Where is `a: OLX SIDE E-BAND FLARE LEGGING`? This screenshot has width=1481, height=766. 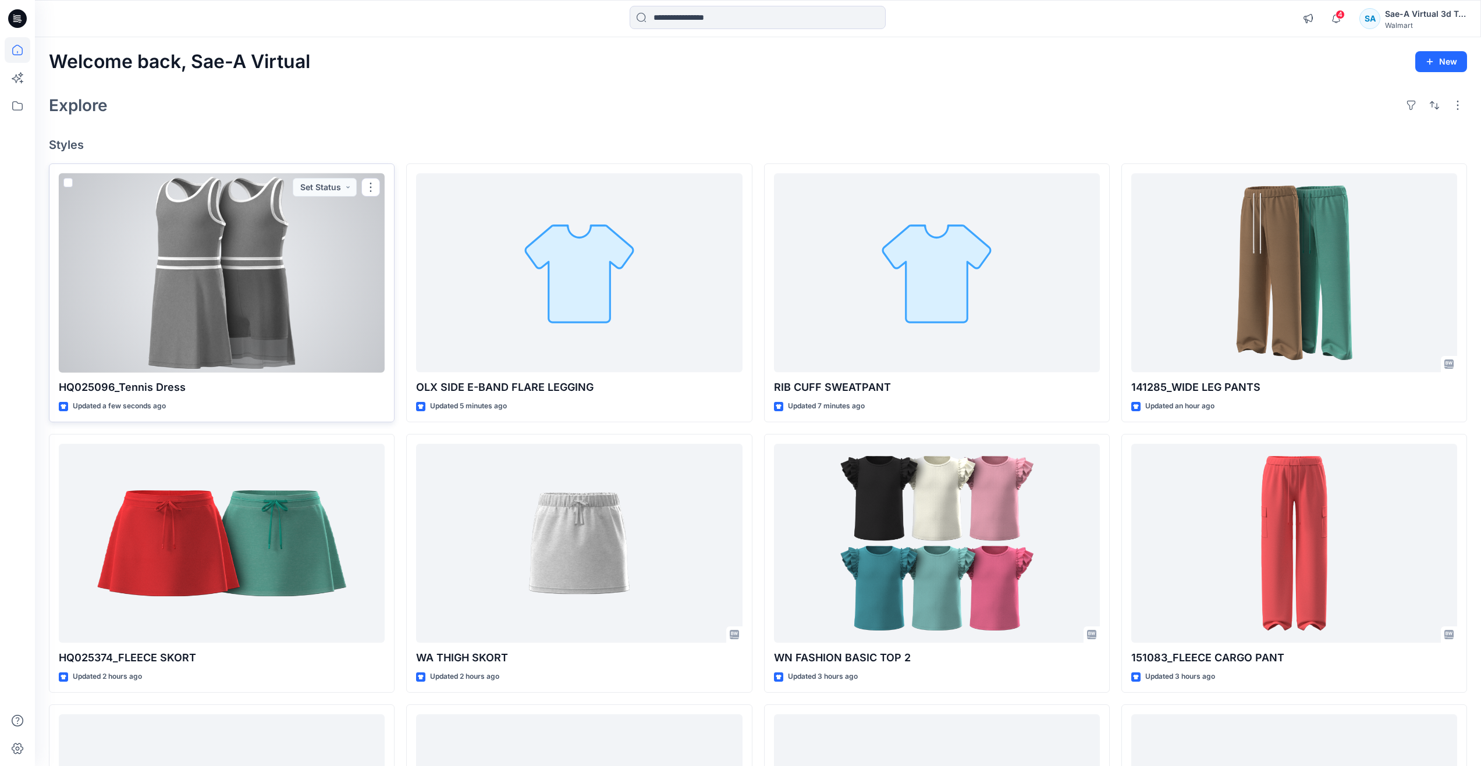 a: OLX SIDE E-BAND FLARE LEGGING is located at coordinates (579, 273).